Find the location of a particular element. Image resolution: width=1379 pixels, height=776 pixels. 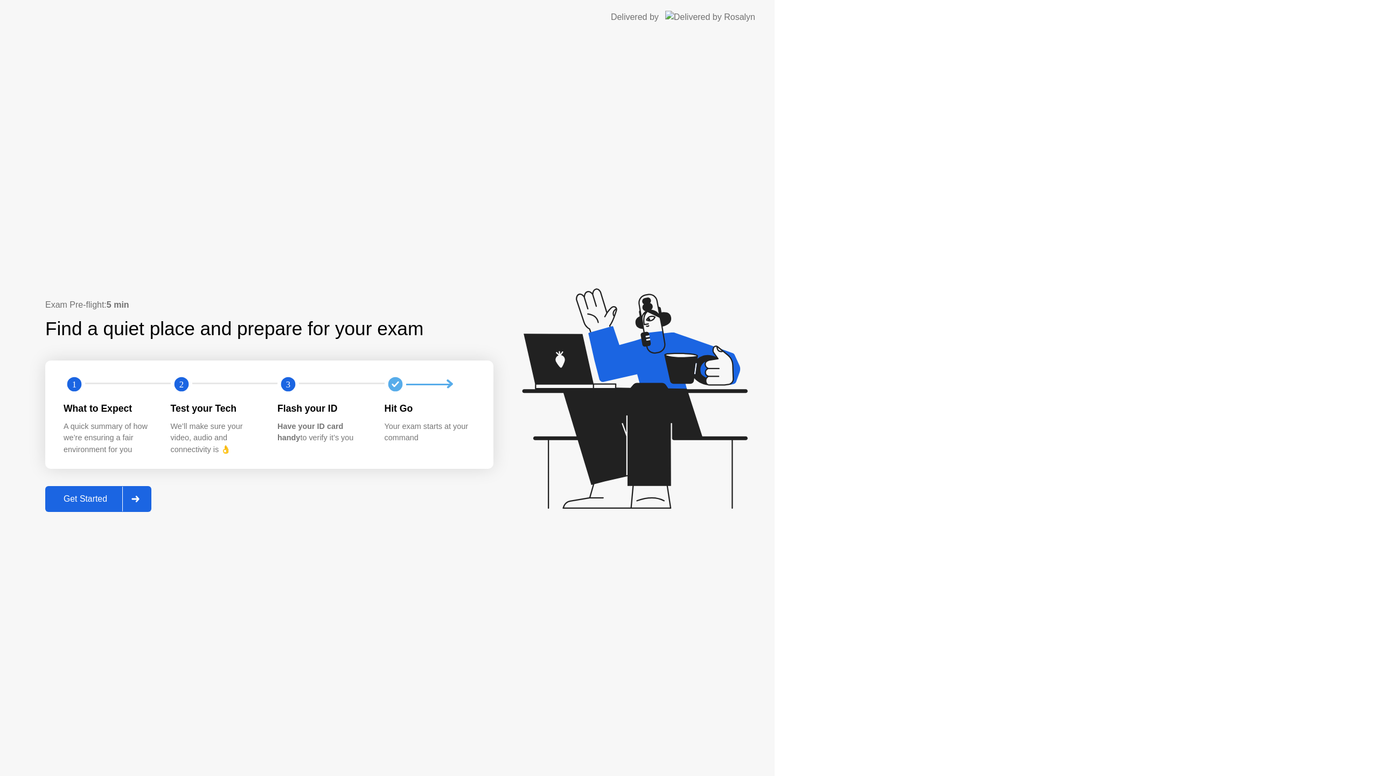

div: What to Expect is located at coordinates (108, 408).